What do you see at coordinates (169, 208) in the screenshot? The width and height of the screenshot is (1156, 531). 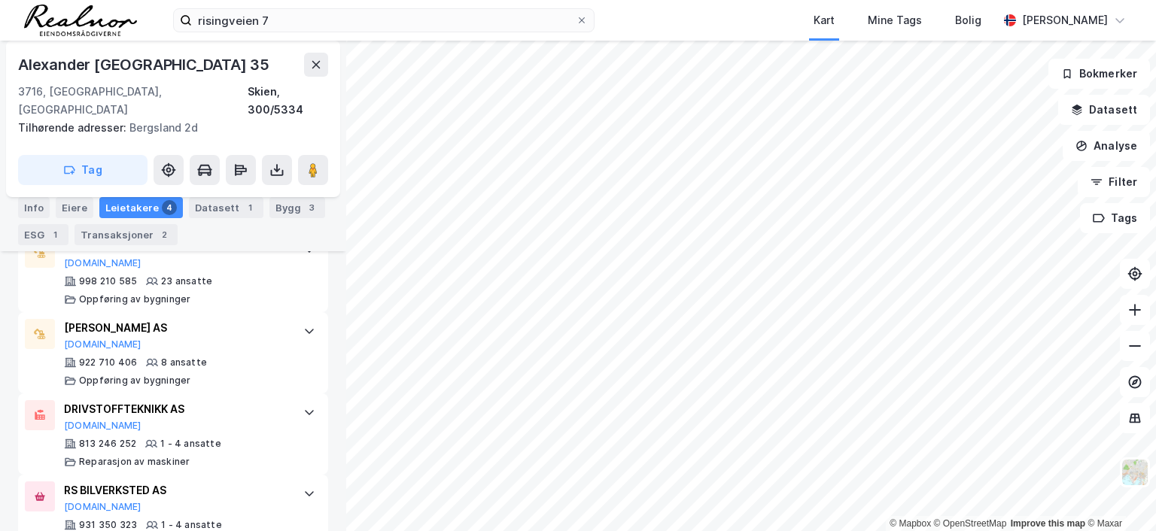 I see `div: 4` at bounding box center [169, 208].